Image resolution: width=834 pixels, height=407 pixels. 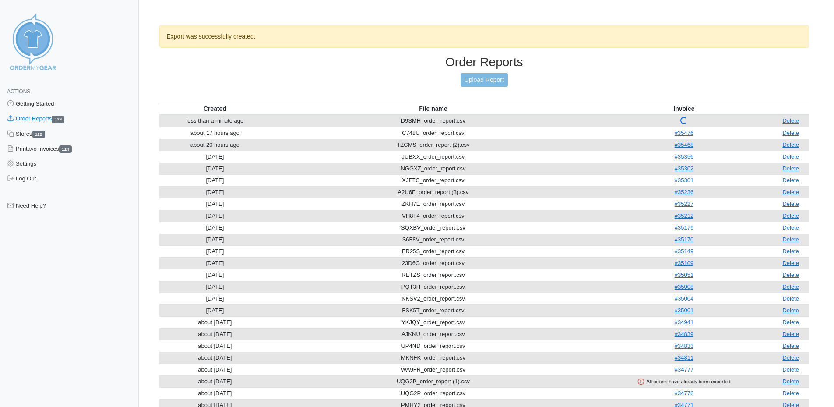 What do you see at coordinates (684, 334) in the screenshot?
I see `a: #34839` at bounding box center [684, 334].